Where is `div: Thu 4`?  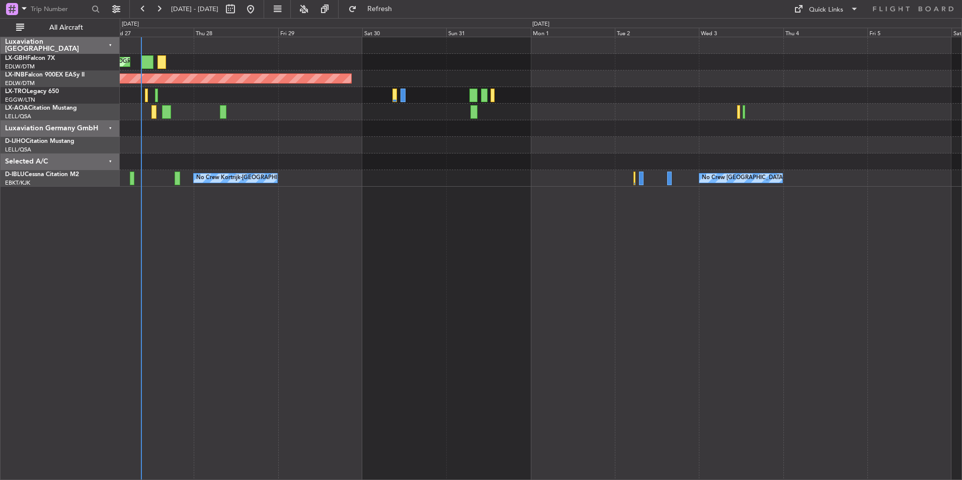
div: Thu 4 is located at coordinates (825, 32).